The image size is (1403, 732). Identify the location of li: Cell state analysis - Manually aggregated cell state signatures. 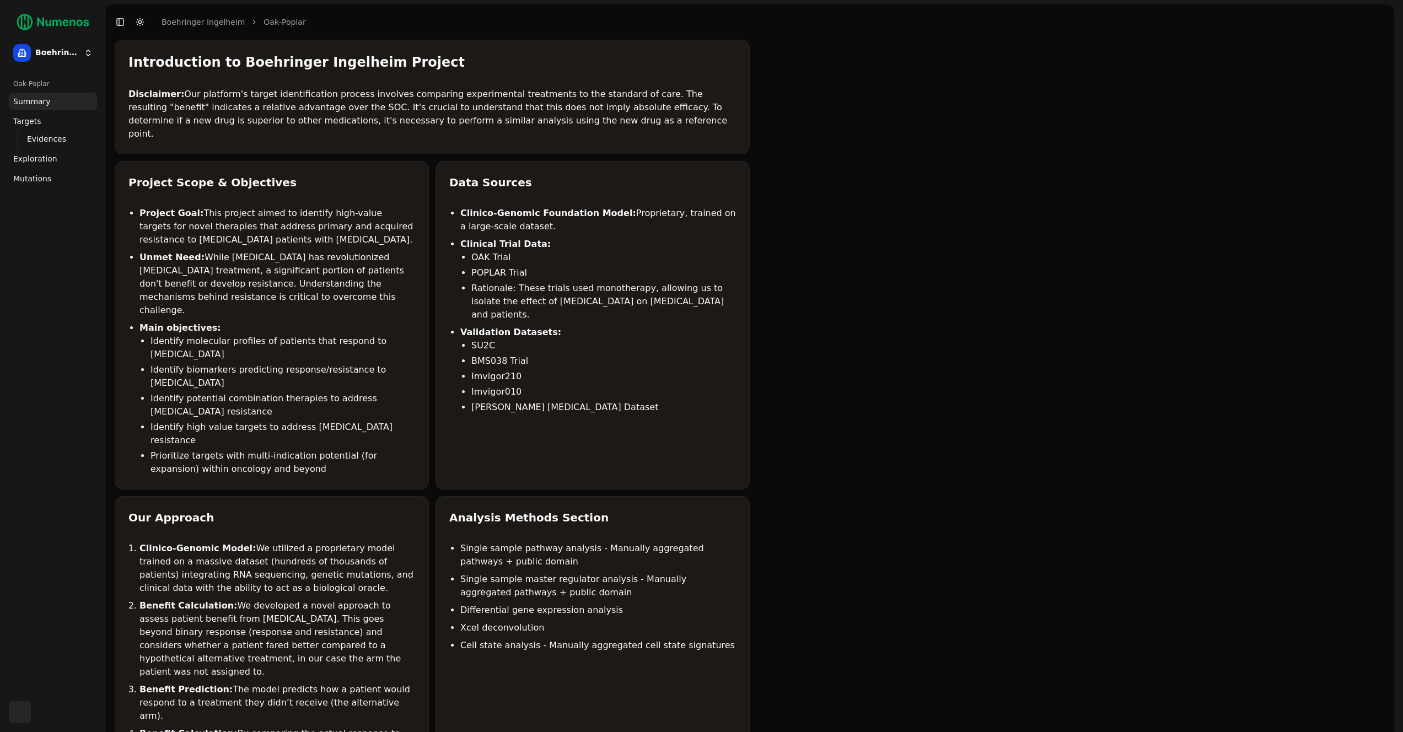
(598, 646).